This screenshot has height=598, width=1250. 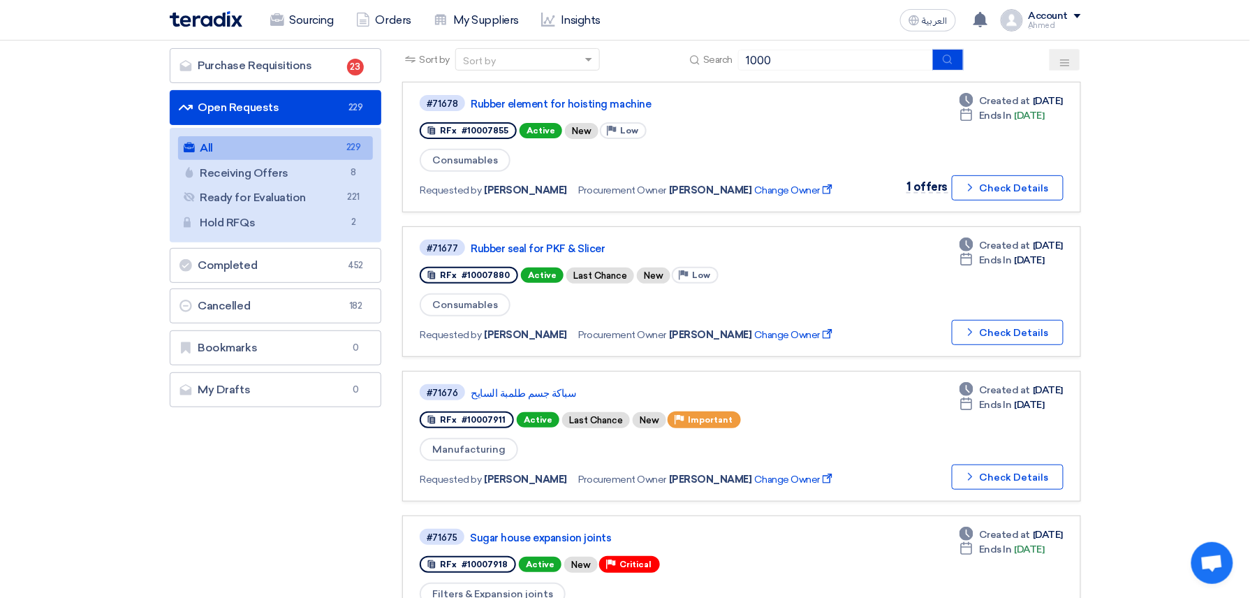 I want to click on span: Important, so click(x=710, y=420).